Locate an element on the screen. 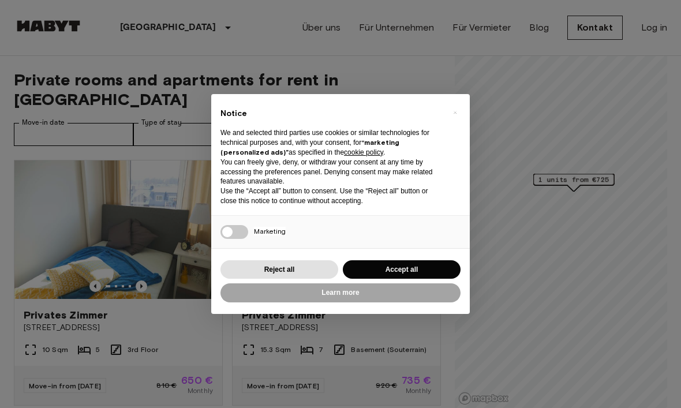 This screenshot has height=408, width=681. p: We and selected third parties use cookies or similar technologies for technical purposes and, wit... is located at coordinates (331, 143).